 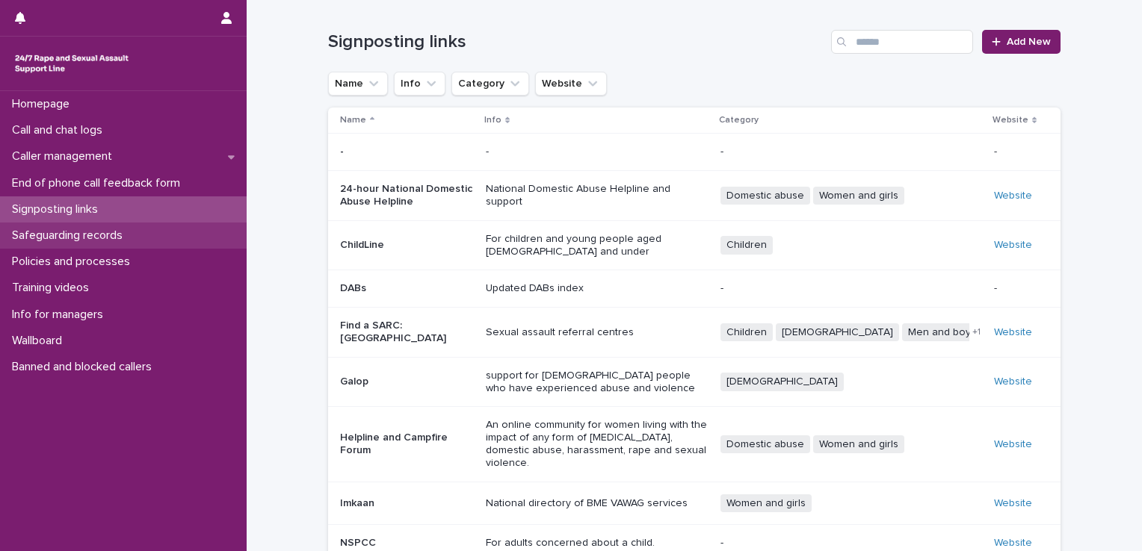 What do you see at coordinates (358, 84) in the screenshot?
I see `button: Name` at bounding box center [358, 84].